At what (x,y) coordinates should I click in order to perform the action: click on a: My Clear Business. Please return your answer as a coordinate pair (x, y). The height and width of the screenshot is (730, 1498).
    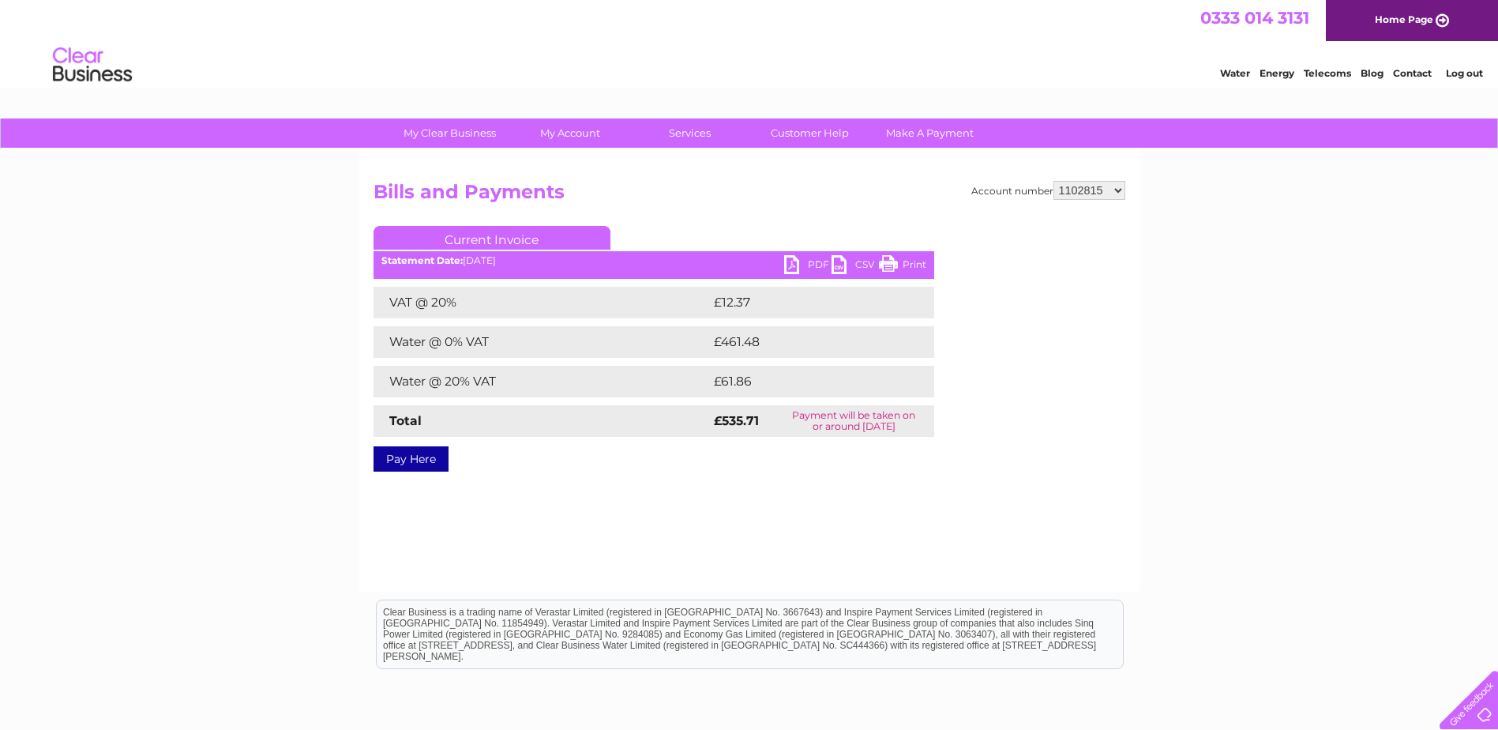
    Looking at the image, I should click on (449, 133).